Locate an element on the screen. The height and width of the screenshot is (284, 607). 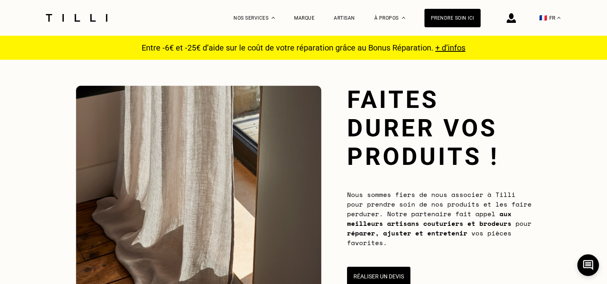
a: Artisan is located at coordinates (344, 18).